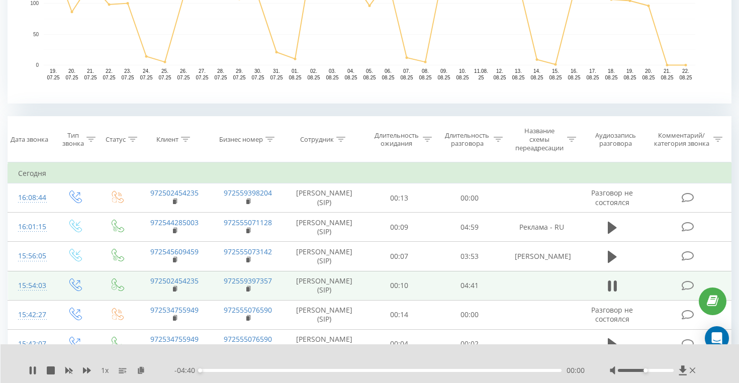  What do you see at coordinates (541, 227) in the screenshot?
I see `td: Реклама - RU` at bounding box center [541, 227].